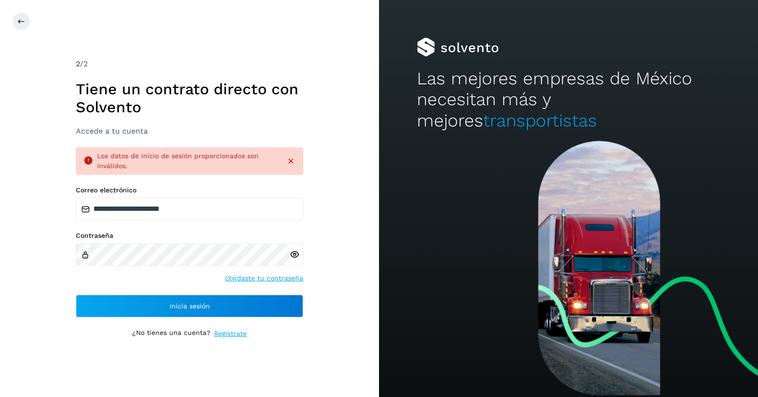 The width and height of the screenshot is (758, 397). I want to click on label: Contraseña, so click(190, 236).